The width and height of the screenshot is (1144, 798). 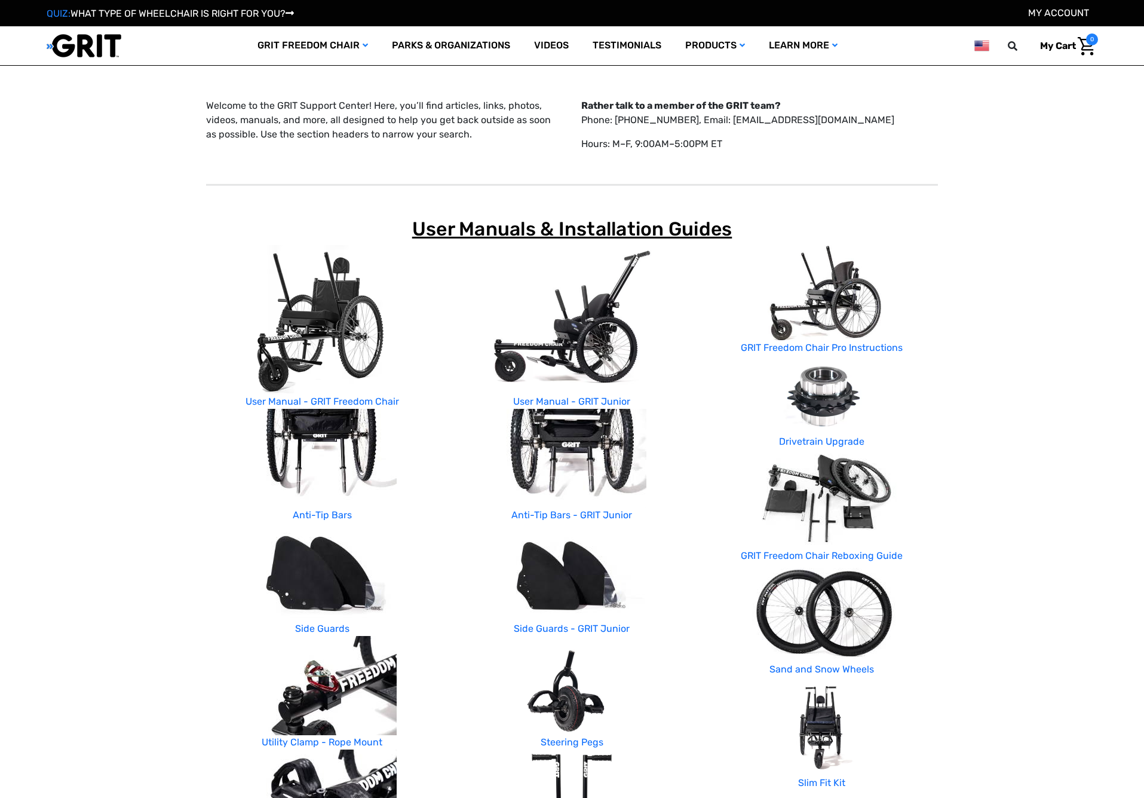 What do you see at coordinates (821, 782) in the screenshot?
I see `a: Slim Fit Kit` at bounding box center [821, 782].